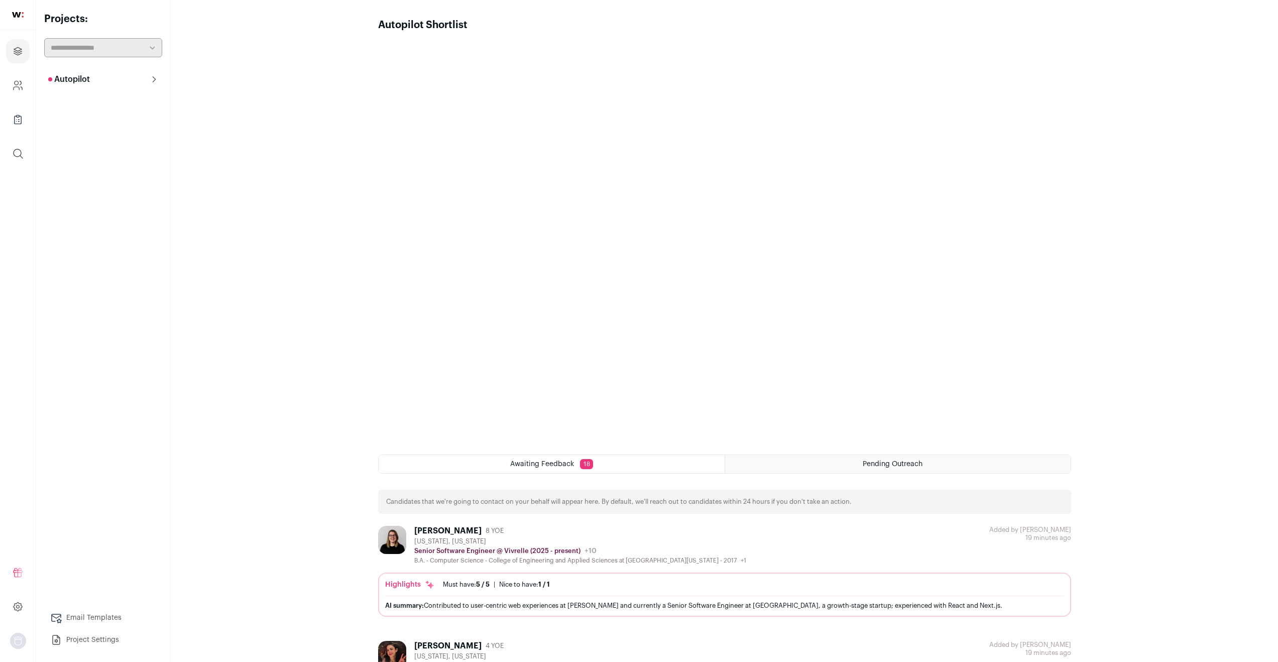 The width and height of the screenshot is (1278, 662). Describe the element at coordinates (497, 551) in the screenshot. I see `p: Senior Software Engineer @ Vivrelle (2025 - present)` at that location.